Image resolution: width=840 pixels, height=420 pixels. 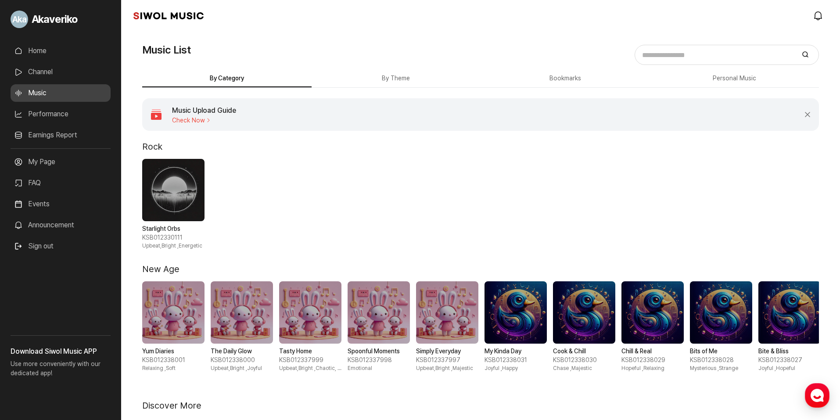 I want to click on p: Use more conveniently with our dedicated app!, so click(x=61, y=371).